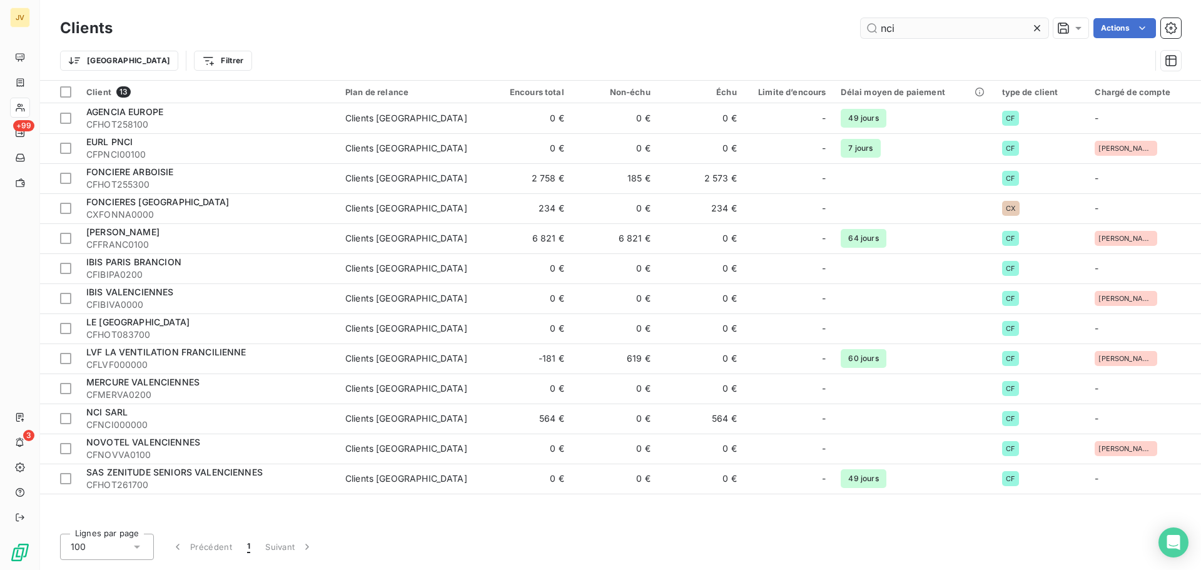 This screenshot has height=570, width=1201. What do you see at coordinates (29, 436) in the screenshot?
I see `span: 3` at bounding box center [29, 436].